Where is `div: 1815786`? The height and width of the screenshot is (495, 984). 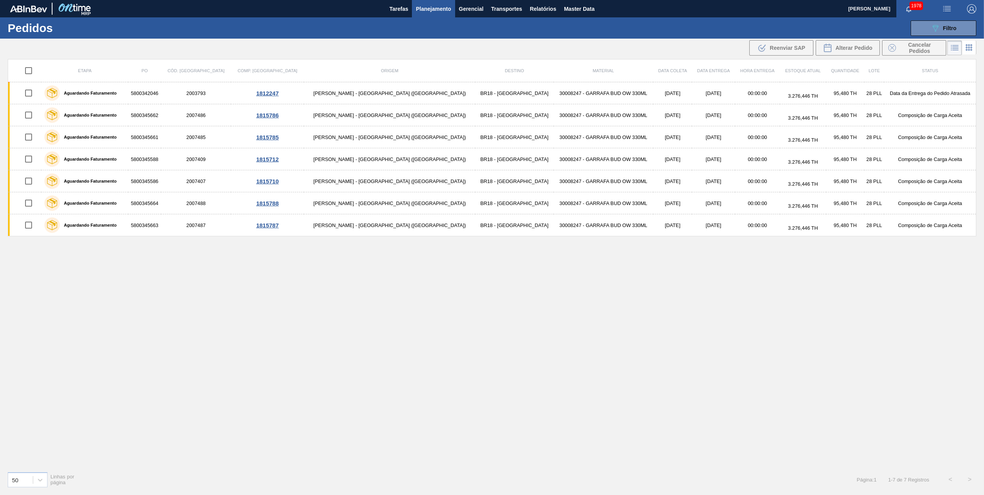
div: 1815786 is located at coordinates (267, 115).